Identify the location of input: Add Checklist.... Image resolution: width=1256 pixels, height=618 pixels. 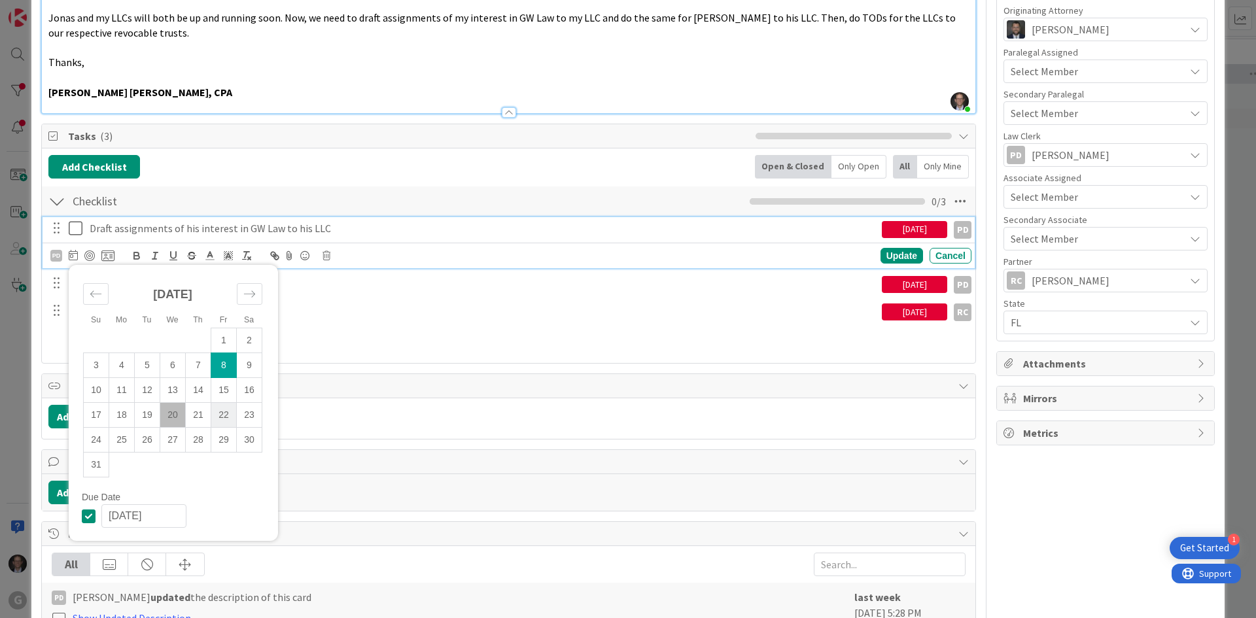
(215, 201).